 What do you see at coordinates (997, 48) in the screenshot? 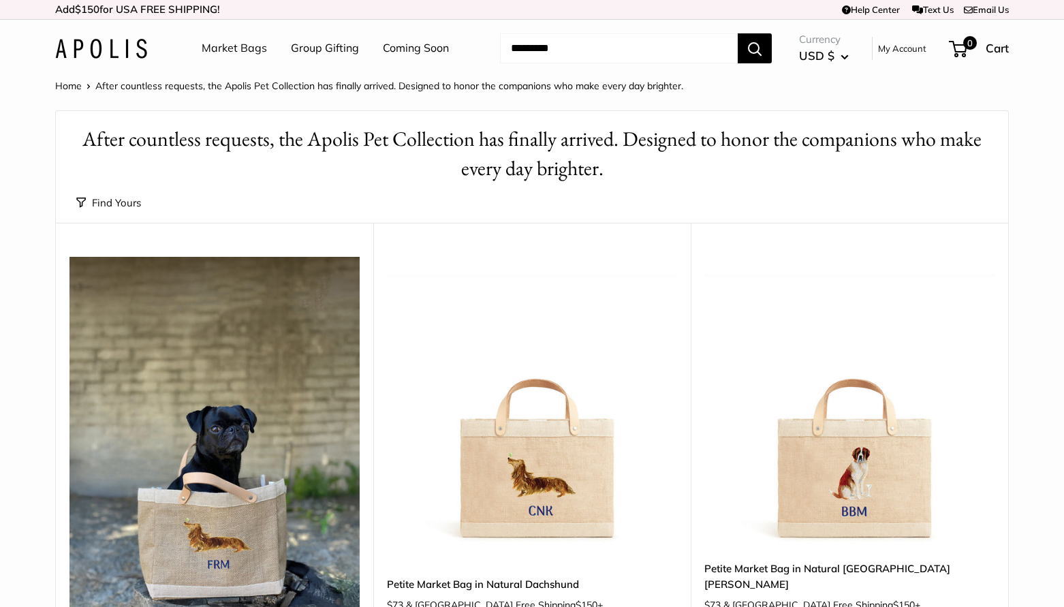
I see `span: Cart` at bounding box center [997, 48].